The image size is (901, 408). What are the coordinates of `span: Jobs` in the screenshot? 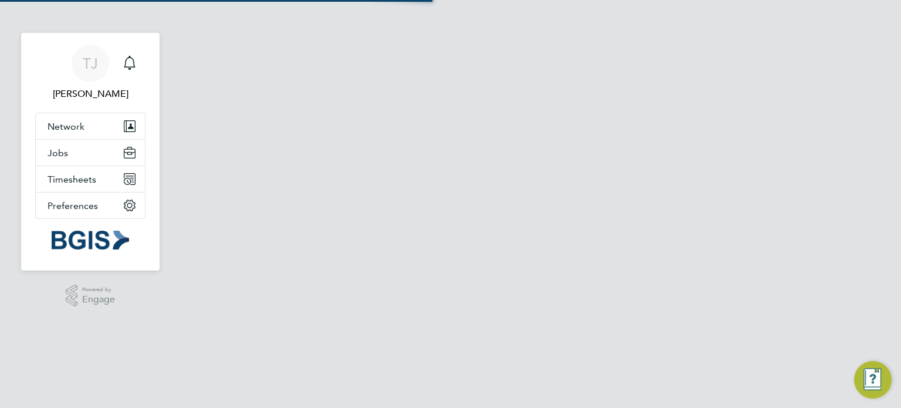 It's located at (57, 152).